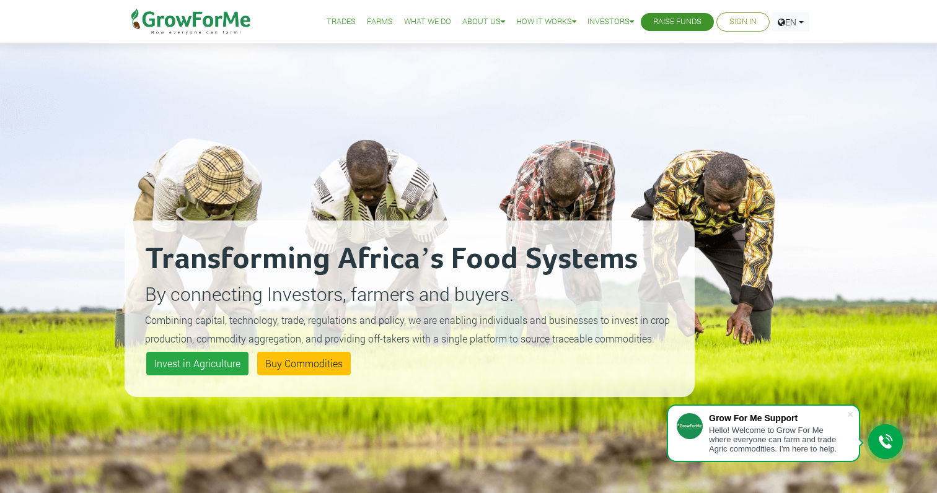 This screenshot has width=937, height=493. I want to click on small: Combining capital, technology, trade, regulations and policy, we are enabling individuals and bus..., so click(407, 329).